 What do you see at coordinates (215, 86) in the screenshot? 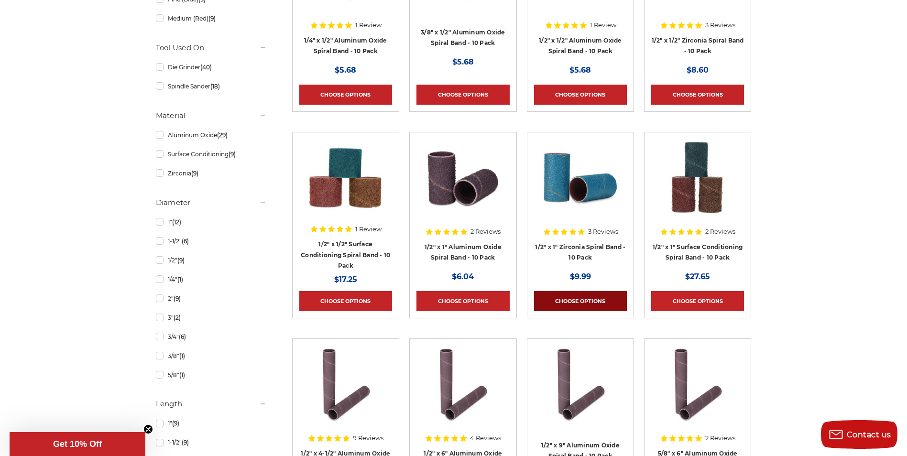
I see `span: (18)` at bounding box center [215, 86].